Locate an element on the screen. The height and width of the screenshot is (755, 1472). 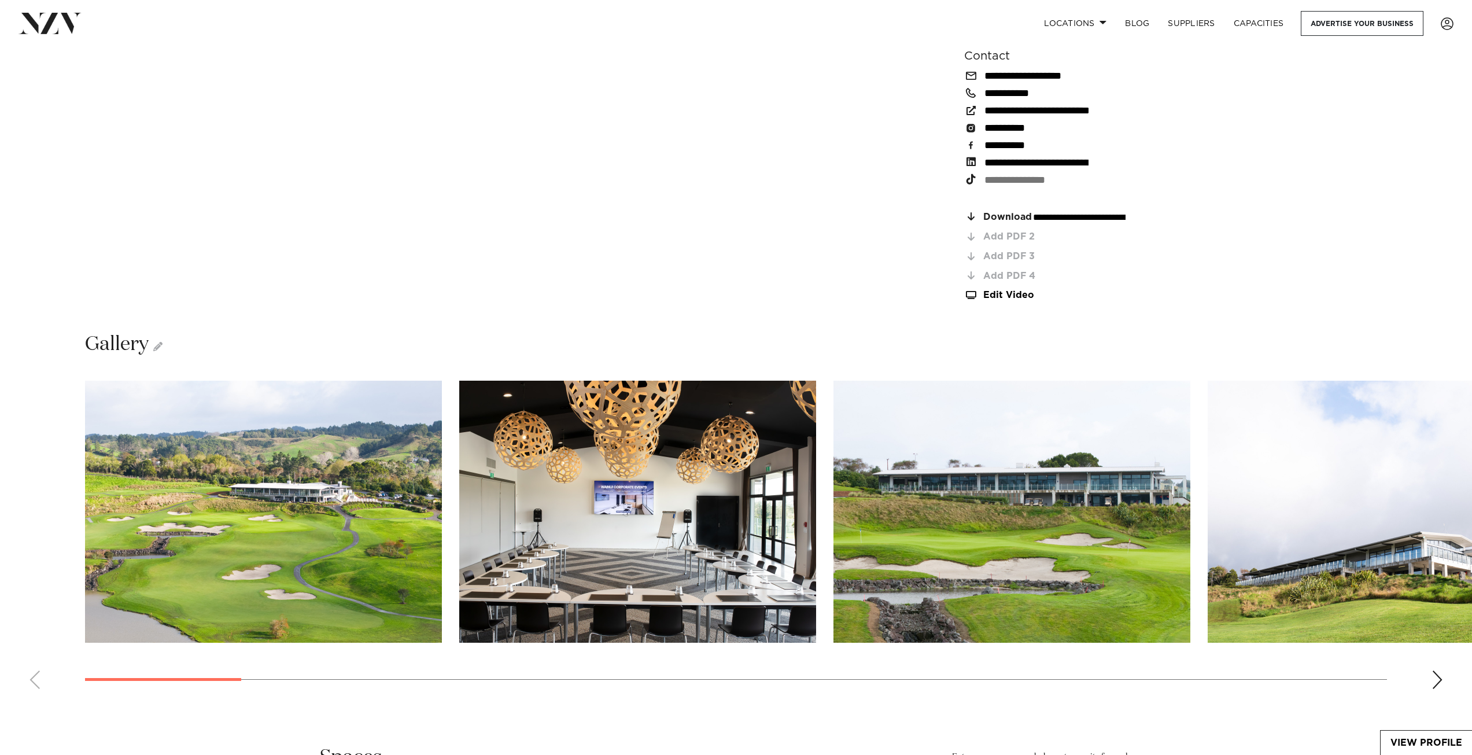
div: Add PDF 2 is located at coordinates (1068, 237).